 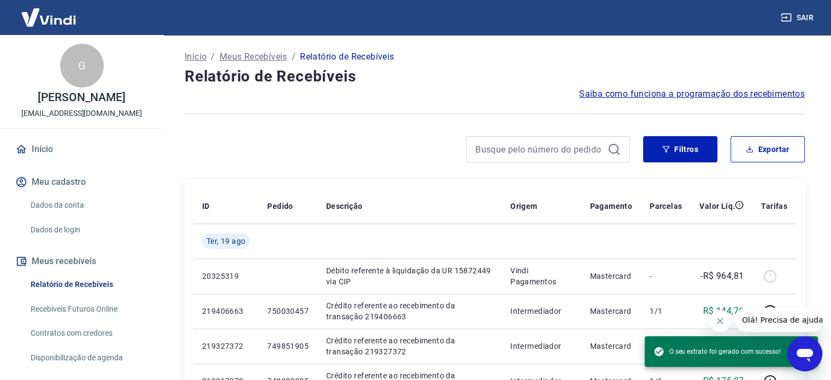 I want to click on a: Relatório de Recebíveis, so click(x=88, y=284).